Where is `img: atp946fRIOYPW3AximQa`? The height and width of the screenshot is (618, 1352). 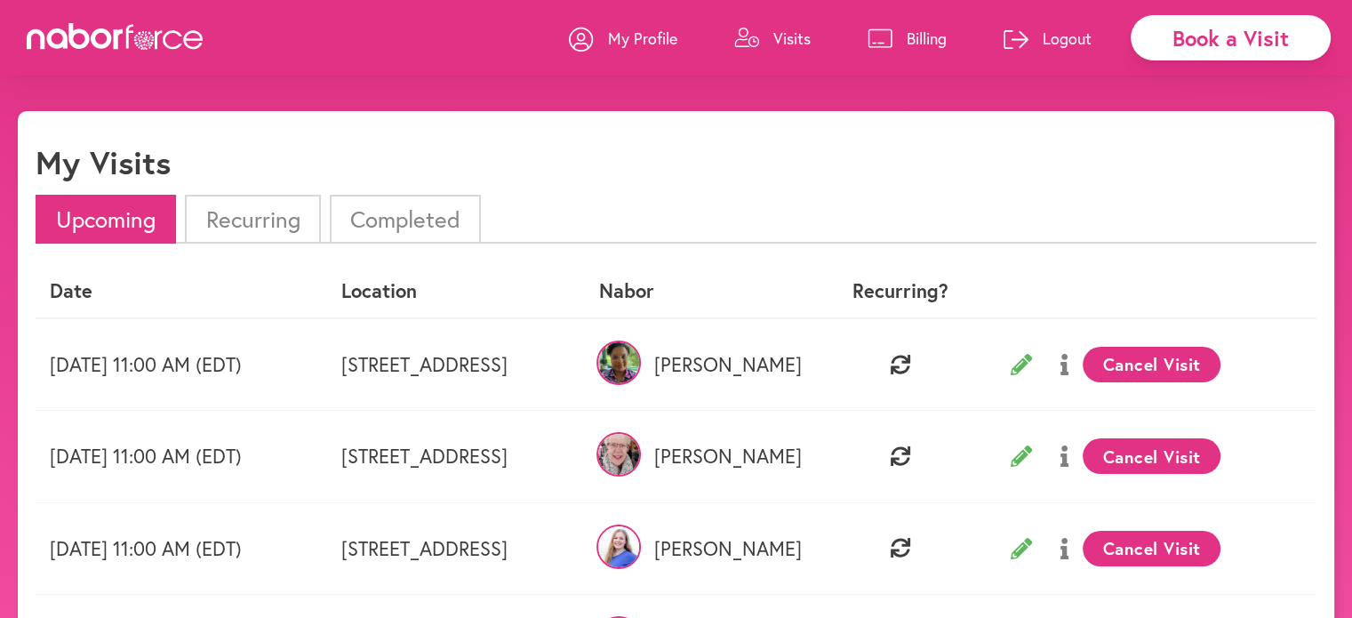 img: atp946fRIOYPW3AximQa is located at coordinates (619, 454).